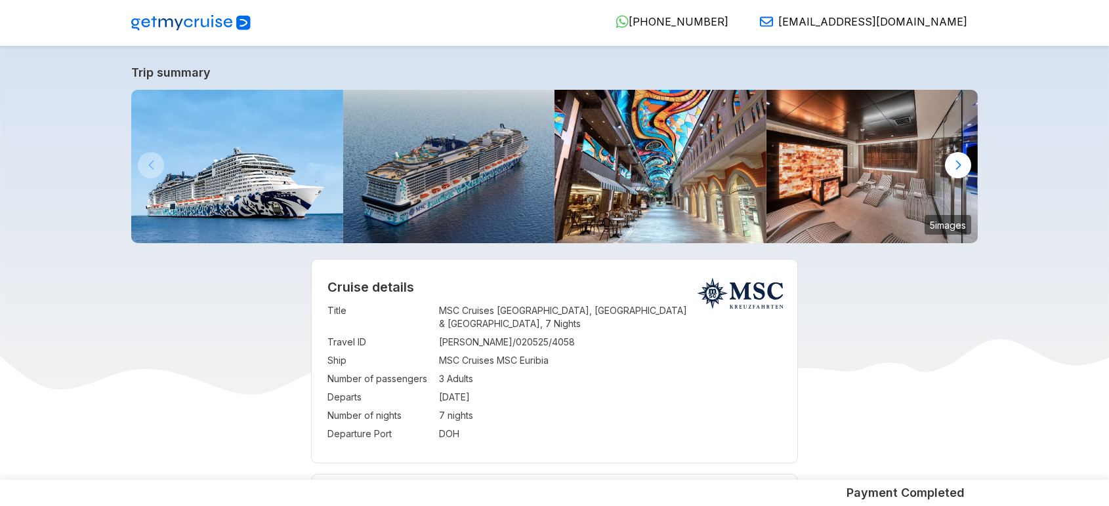 The image size is (1109, 506). Describe the element at coordinates (449, 167) in the screenshot. I see `img: b9ac817bb67756416f3ab6da6968c64a.jpeg` at that location.